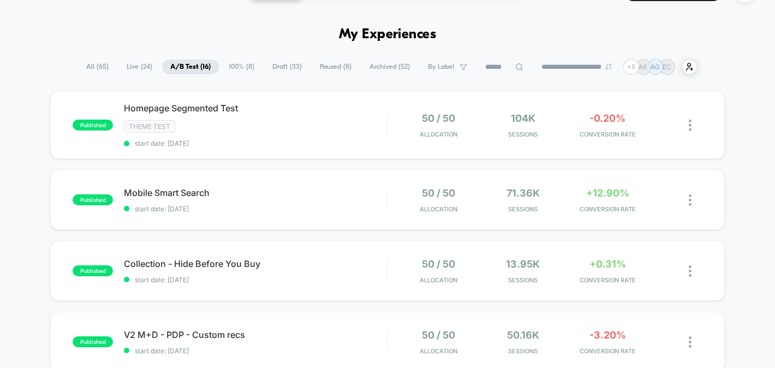 The image size is (775, 368). I want to click on span: V2 M+D - PDP - Custom recs, so click(255, 335).